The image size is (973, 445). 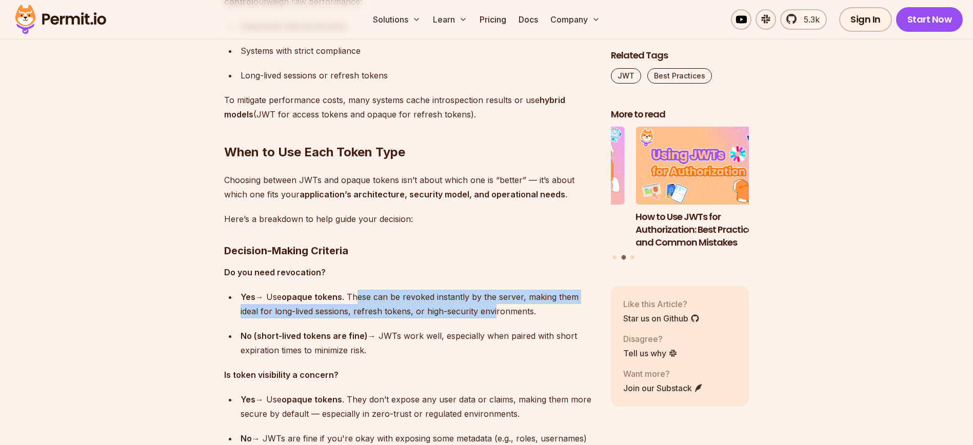 What do you see at coordinates (705, 188) in the screenshot?
I see `a: How to Use JWTs for Authorization: Best Practices and Common MistakesHow to Use JWTs for Authoriz...` at bounding box center [705, 188].